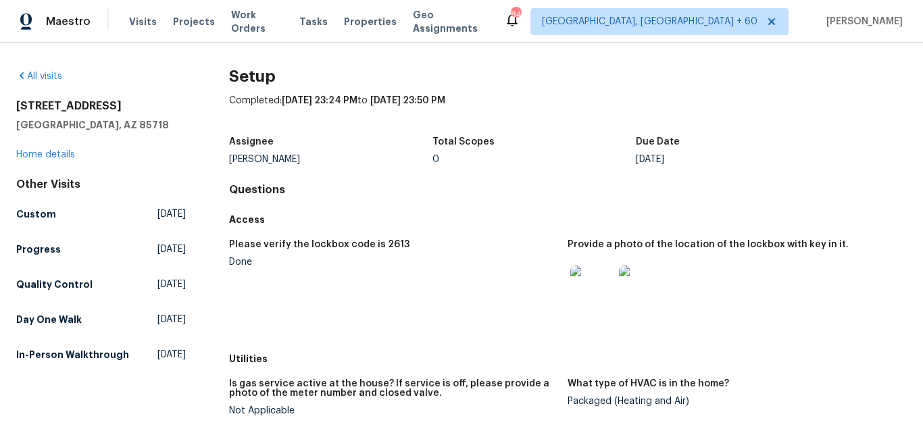 The height and width of the screenshot is (433, 923). What do you see at coordinates (314, 22) in the screenshot?
I see `span: Tasks` at bounding box center [314, 22].